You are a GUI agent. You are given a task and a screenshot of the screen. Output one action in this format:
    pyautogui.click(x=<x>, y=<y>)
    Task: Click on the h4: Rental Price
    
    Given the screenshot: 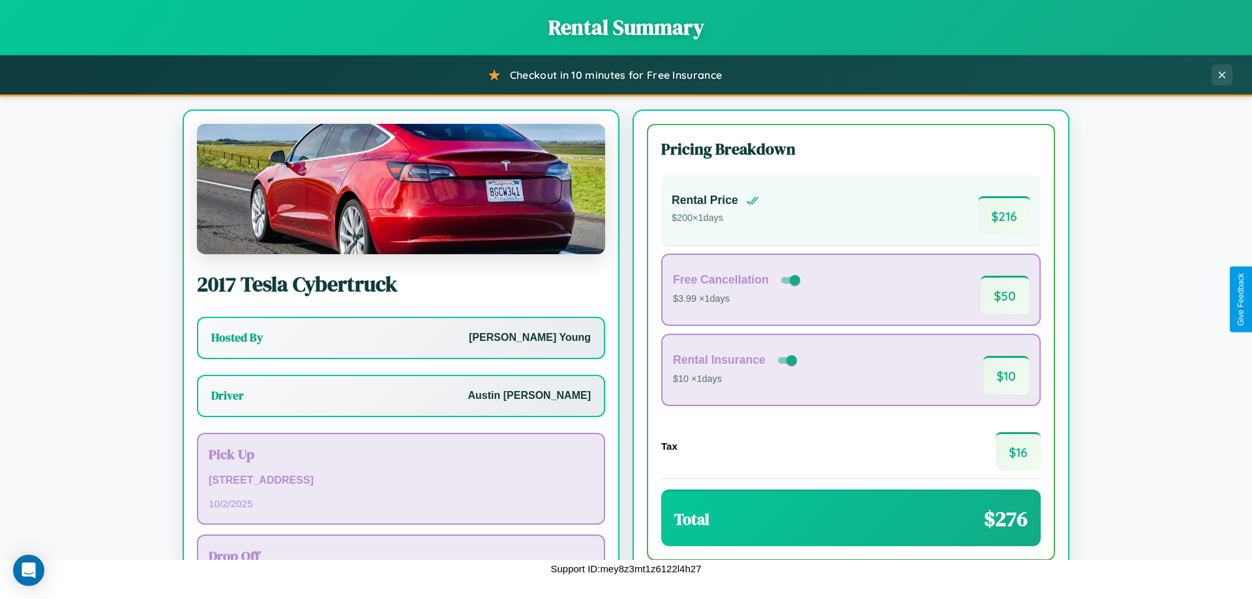 What is the action you would take?
    pyautogui.click(x=705, y=200)
    